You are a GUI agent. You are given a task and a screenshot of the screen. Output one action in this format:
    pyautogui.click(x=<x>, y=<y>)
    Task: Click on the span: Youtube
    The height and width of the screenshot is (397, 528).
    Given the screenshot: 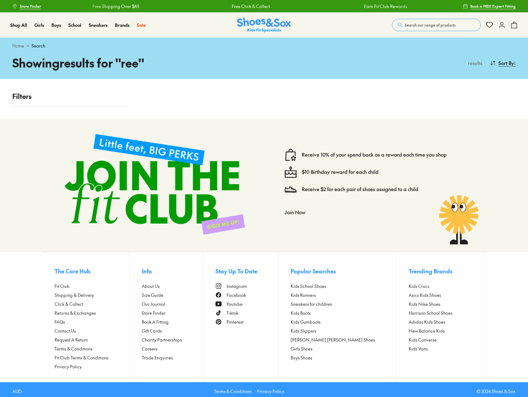 What is the action you would take?
    pyautogui.click(x=234, y=304)
    